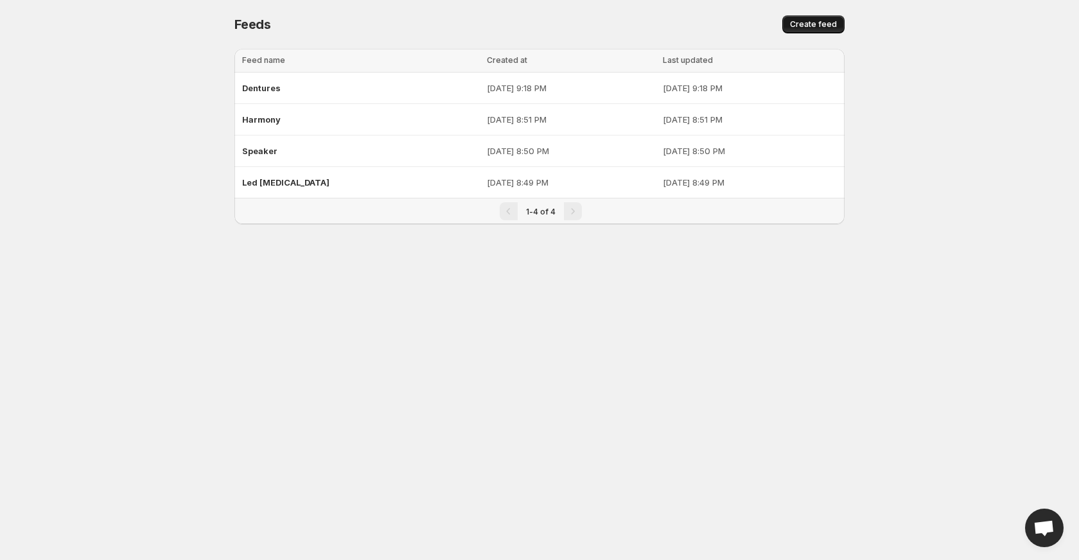 This screenshot has height=560, width=1079. I want to click on span: Feeds, so click(253, 24).